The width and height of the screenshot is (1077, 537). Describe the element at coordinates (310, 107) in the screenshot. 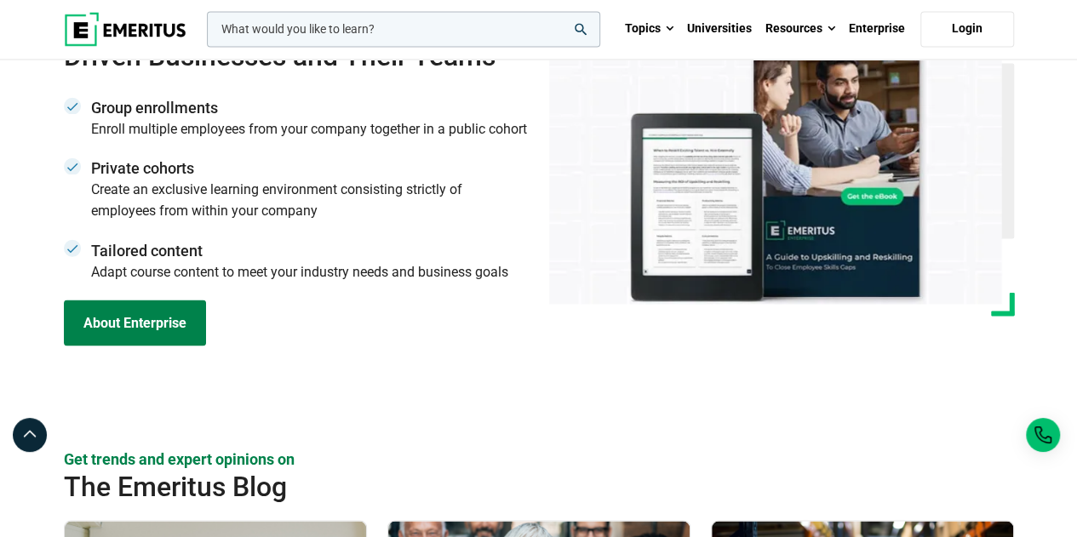

I see `span: Group enrollments` at that location.